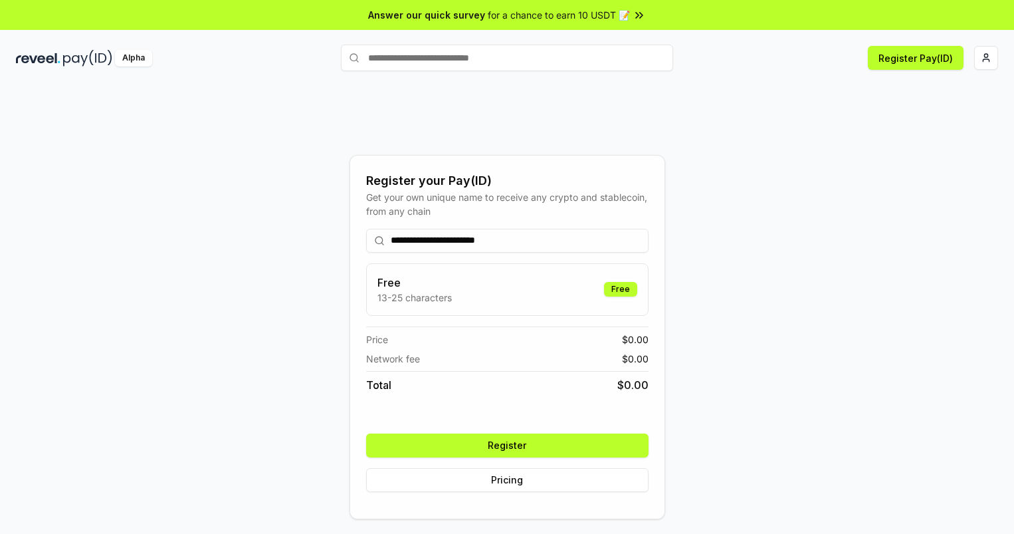 The width and height of the screenshot is (1014, 534). Describe the element at coordinates (621, 289) in the screenshot. I see `div: Free` at that location.